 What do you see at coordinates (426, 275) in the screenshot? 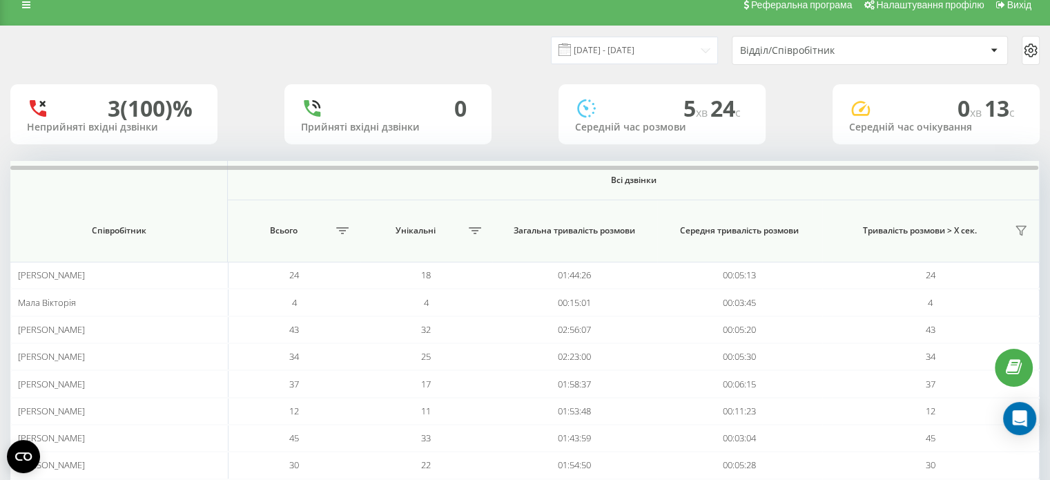
I see `span: 18` at bounding box center [426, 275].